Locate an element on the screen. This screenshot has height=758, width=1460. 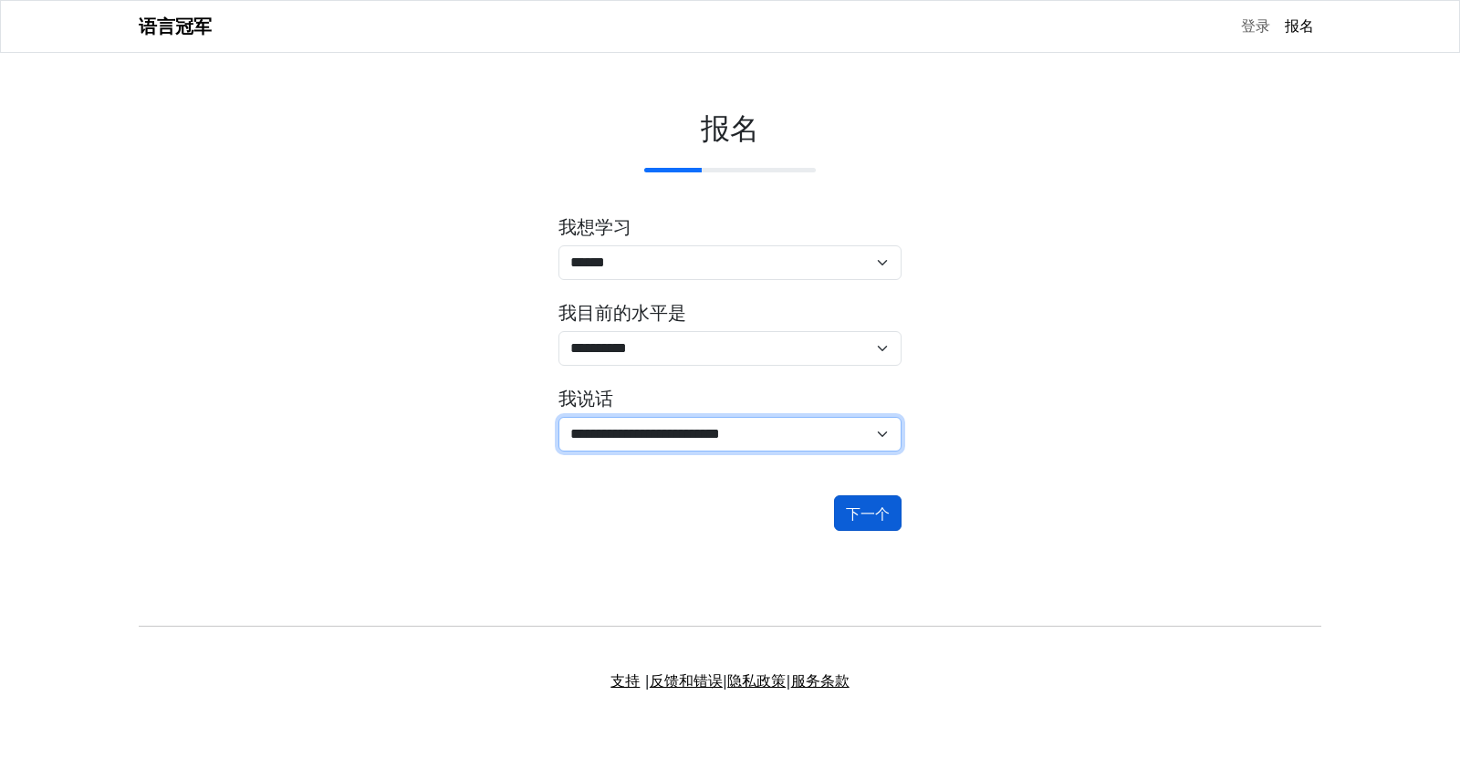
a: 反馈和错误 is located at coordinates (686, 681).